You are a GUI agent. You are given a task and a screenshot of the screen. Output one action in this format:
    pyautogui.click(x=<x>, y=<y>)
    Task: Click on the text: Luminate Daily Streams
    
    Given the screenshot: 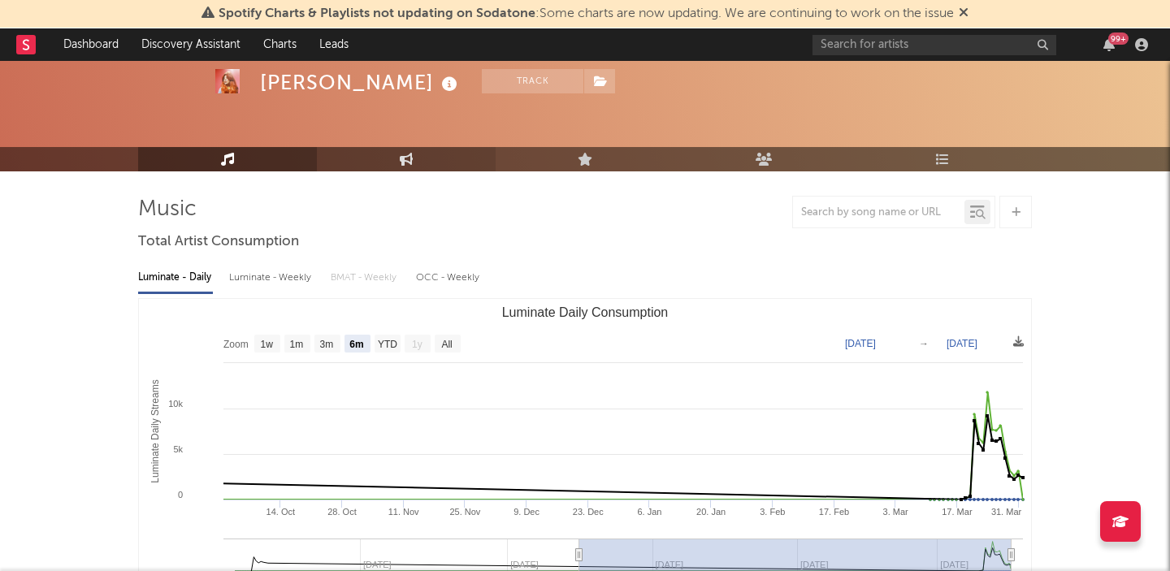 What is the action you would take?
    pyautogui.click(x=155, y=431)
    